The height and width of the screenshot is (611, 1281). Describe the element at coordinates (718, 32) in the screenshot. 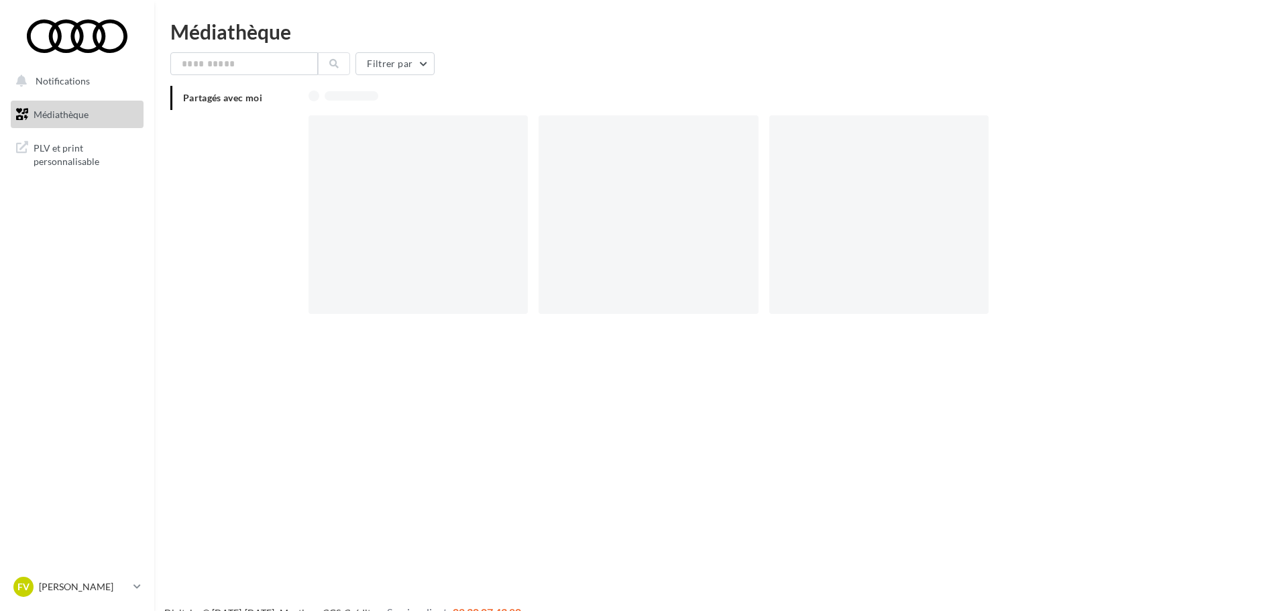

I see `div: Médiathèque` at that location.